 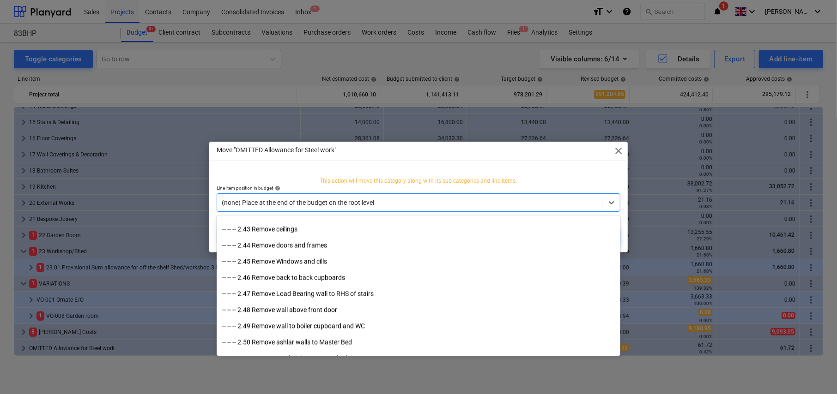 What do you see at coordinates (814, 372) in the screenshot?
I see `div: Chat Widget` at bounding box center [814, 372].